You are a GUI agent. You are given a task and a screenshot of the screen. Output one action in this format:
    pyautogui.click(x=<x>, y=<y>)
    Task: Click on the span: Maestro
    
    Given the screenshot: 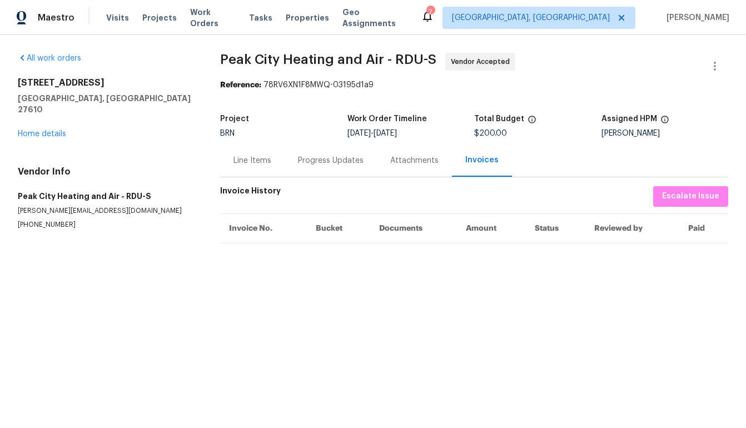 What is the action you would take?
    pyautogui.click(x=56, y=18)
    